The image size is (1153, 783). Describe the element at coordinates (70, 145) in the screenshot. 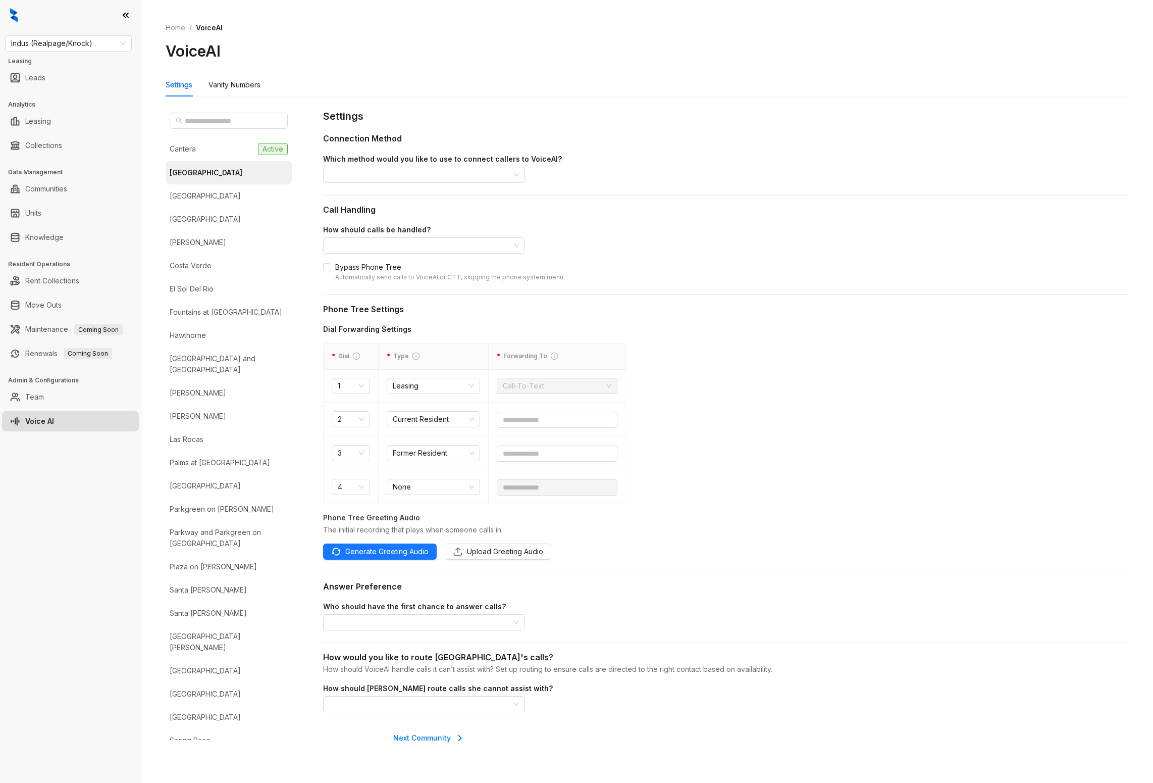

I see `li: Collections` at that location.